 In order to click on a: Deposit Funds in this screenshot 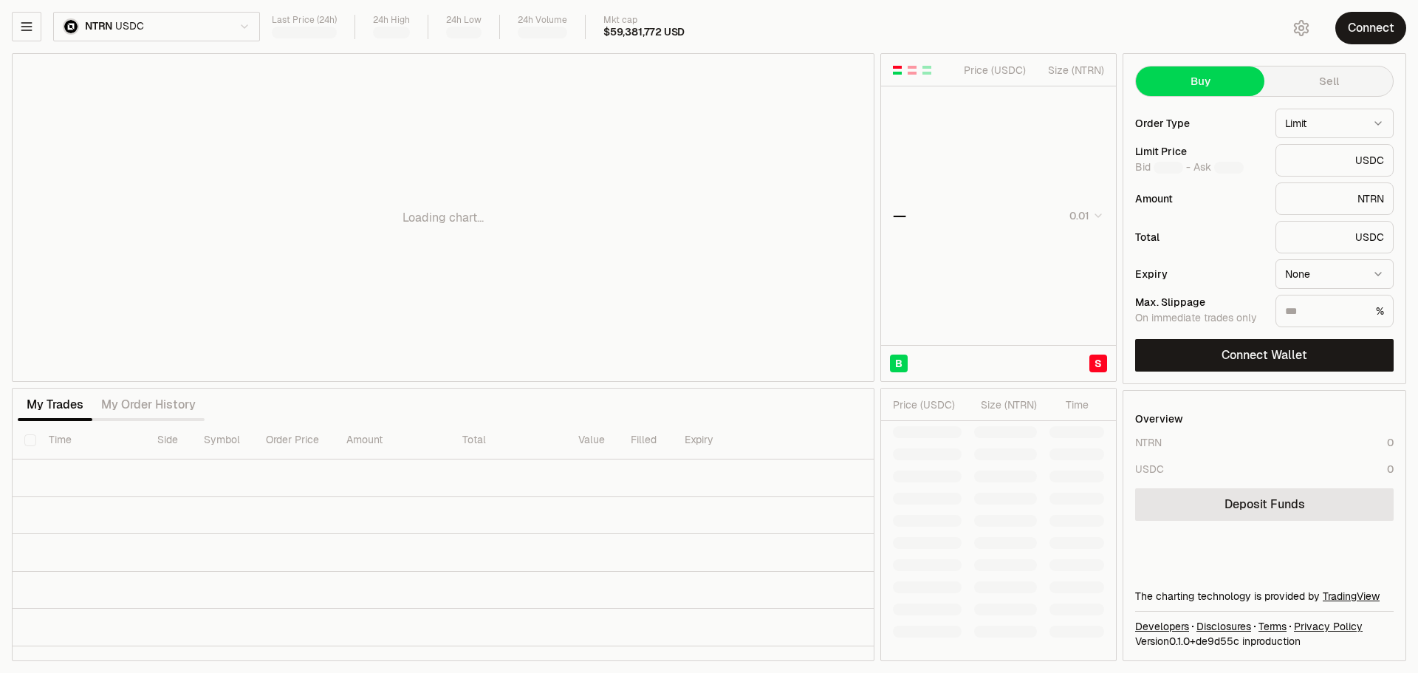, I will do `click(1264, 504)`.